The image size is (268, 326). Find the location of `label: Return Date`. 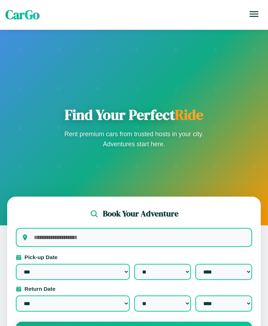

label: Return Date is located at coordinates (134, 289).